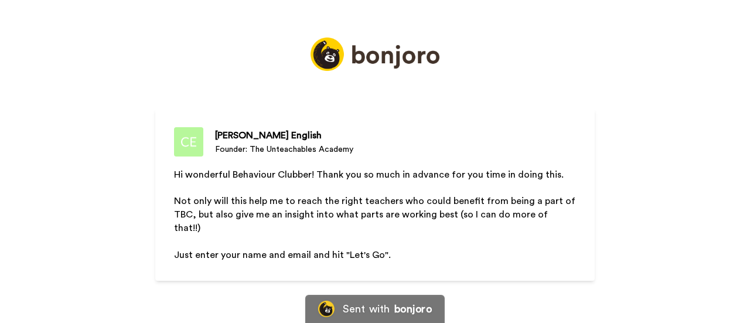 This screenshot has width=750, height=323. Describe the element at coordinates (376, 215) in the screenshot. I see `span: Not only will this help me to reach the right teachers who could benefit from being a part of TBC...` at that location.